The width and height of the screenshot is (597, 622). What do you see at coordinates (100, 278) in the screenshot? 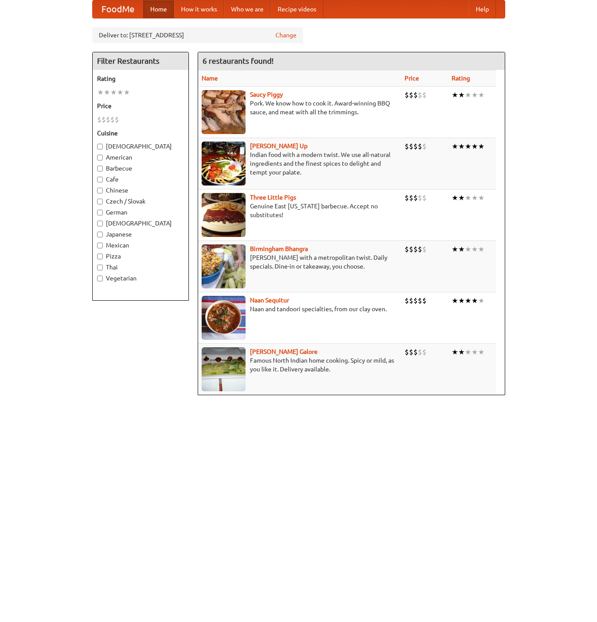
I see `input: Vegetarian` at bounding box center [100, 278].